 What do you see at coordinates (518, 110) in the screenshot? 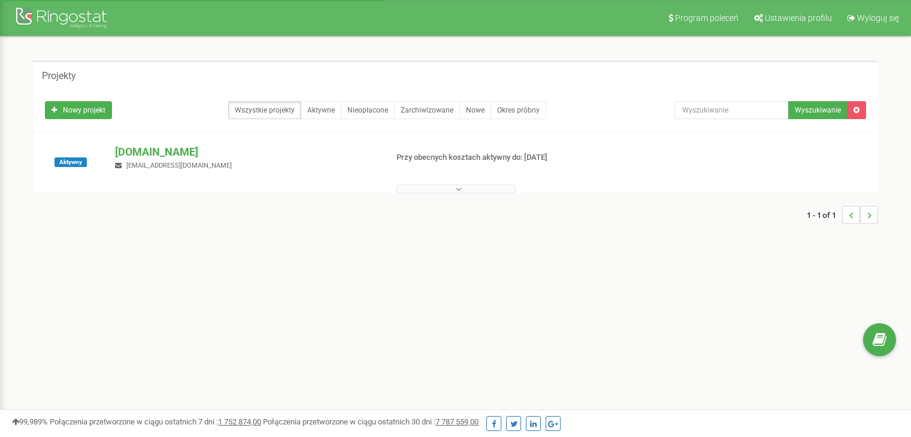
I see `a: Okres próbny` at bounding box center [518, 110].